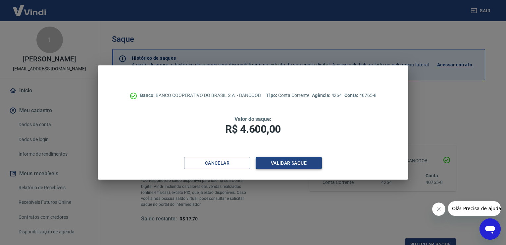 This screenshot has width=506, height=245. I want to click on span: Banco:, so click(148, 95).